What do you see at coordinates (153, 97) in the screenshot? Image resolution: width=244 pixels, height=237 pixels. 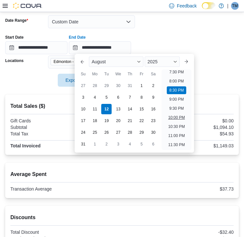 I see `div: day-9` at bounding box center [153, 97].